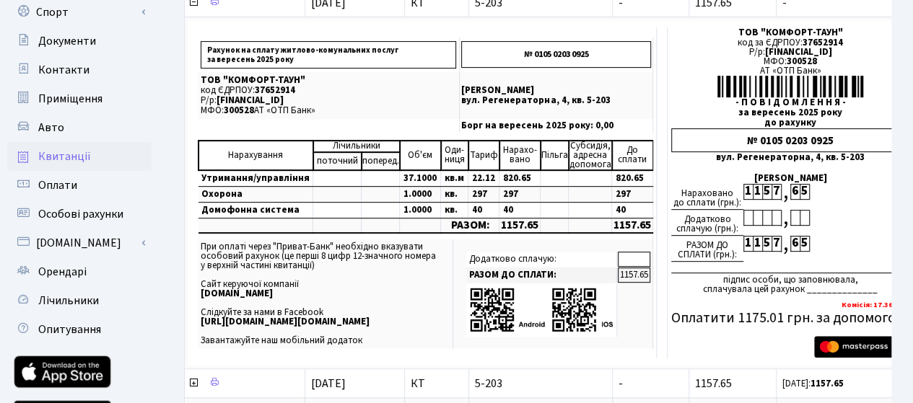 Image resolution: width=913 pixels, height=403 pixels. What do you see at coordinates (484, 178) in the screenshot?
I see `td: 22.12` at bounding box center [484, 178].